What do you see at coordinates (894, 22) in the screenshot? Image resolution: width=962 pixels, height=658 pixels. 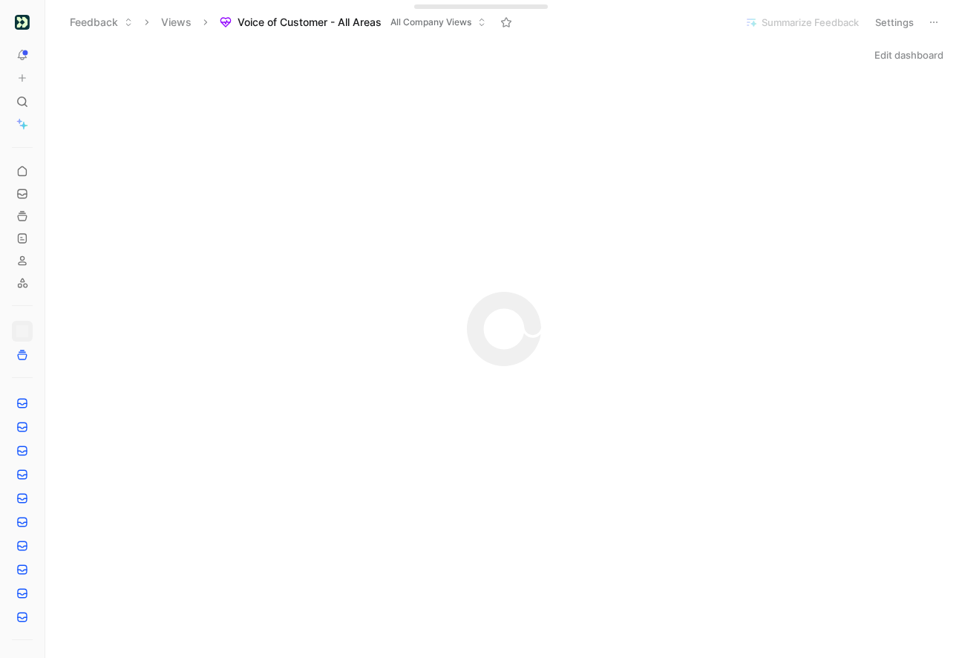 I see `button: Settings` at bounding box center [894, 22].